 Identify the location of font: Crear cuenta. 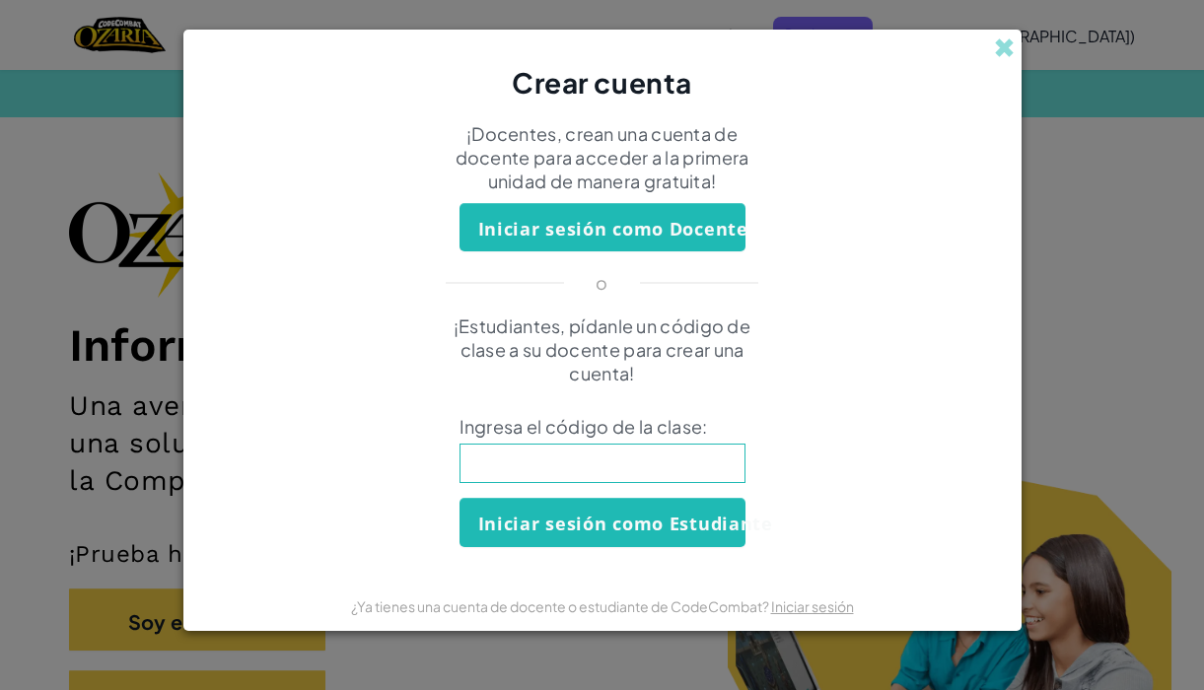
(602, 82).